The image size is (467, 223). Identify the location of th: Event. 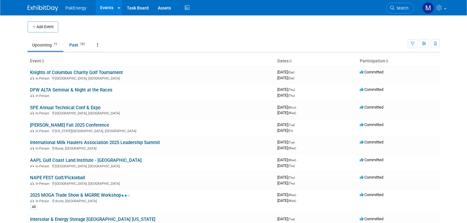
(151, 61).